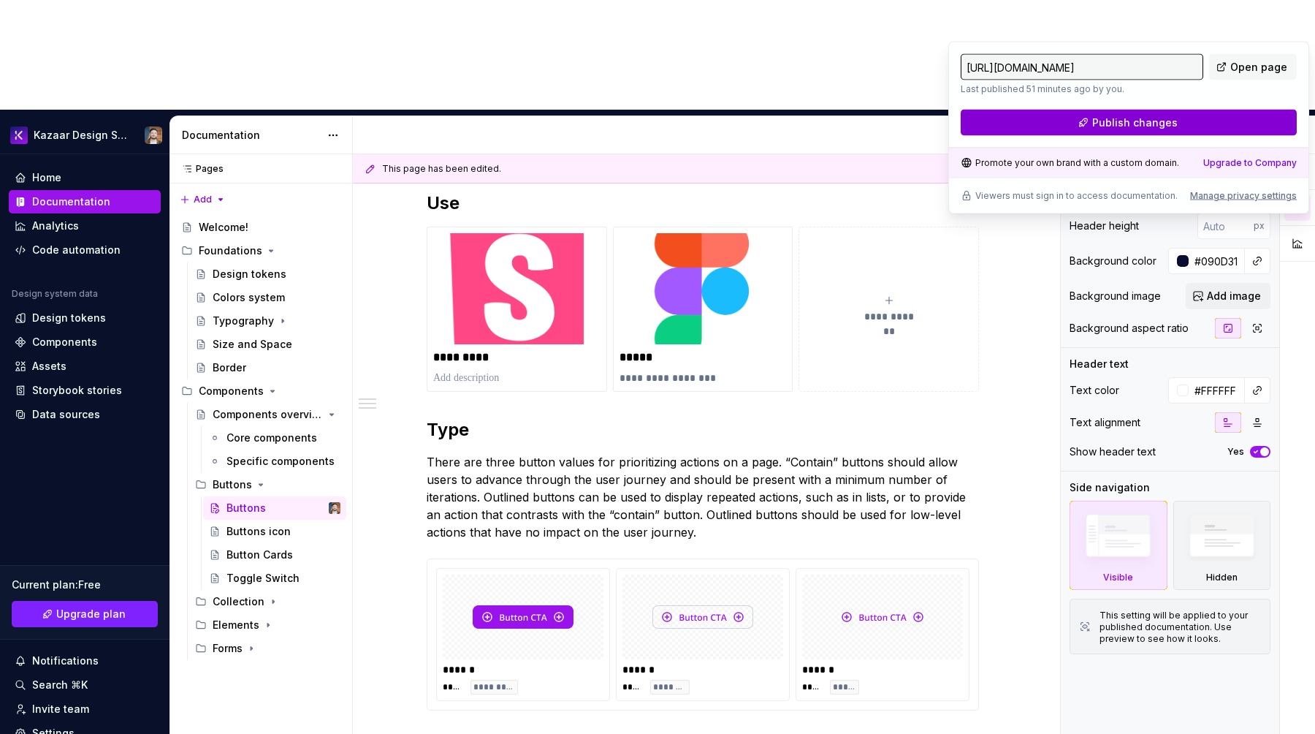 The height and width of the screenshot is (734, 1315). Describe the element at coordinates (1250, 163) in the screenshot. I see `a: Upgrade to Company` at that location.